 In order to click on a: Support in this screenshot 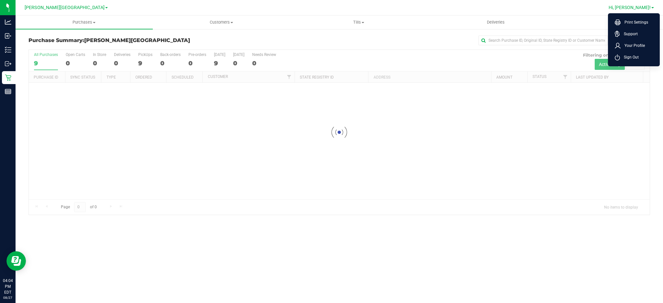, I will do `click(635, 34)`.